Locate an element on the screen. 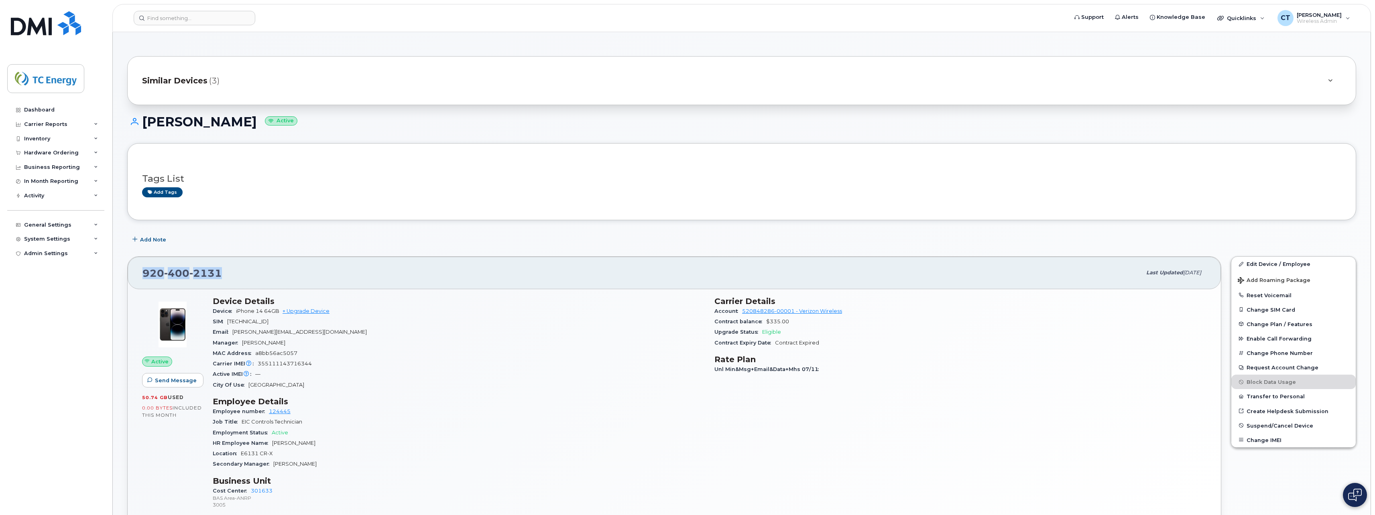 The width and height of the screenshot is (1375, 515). h3: Rate Plan is located at coordinates (961, 360).